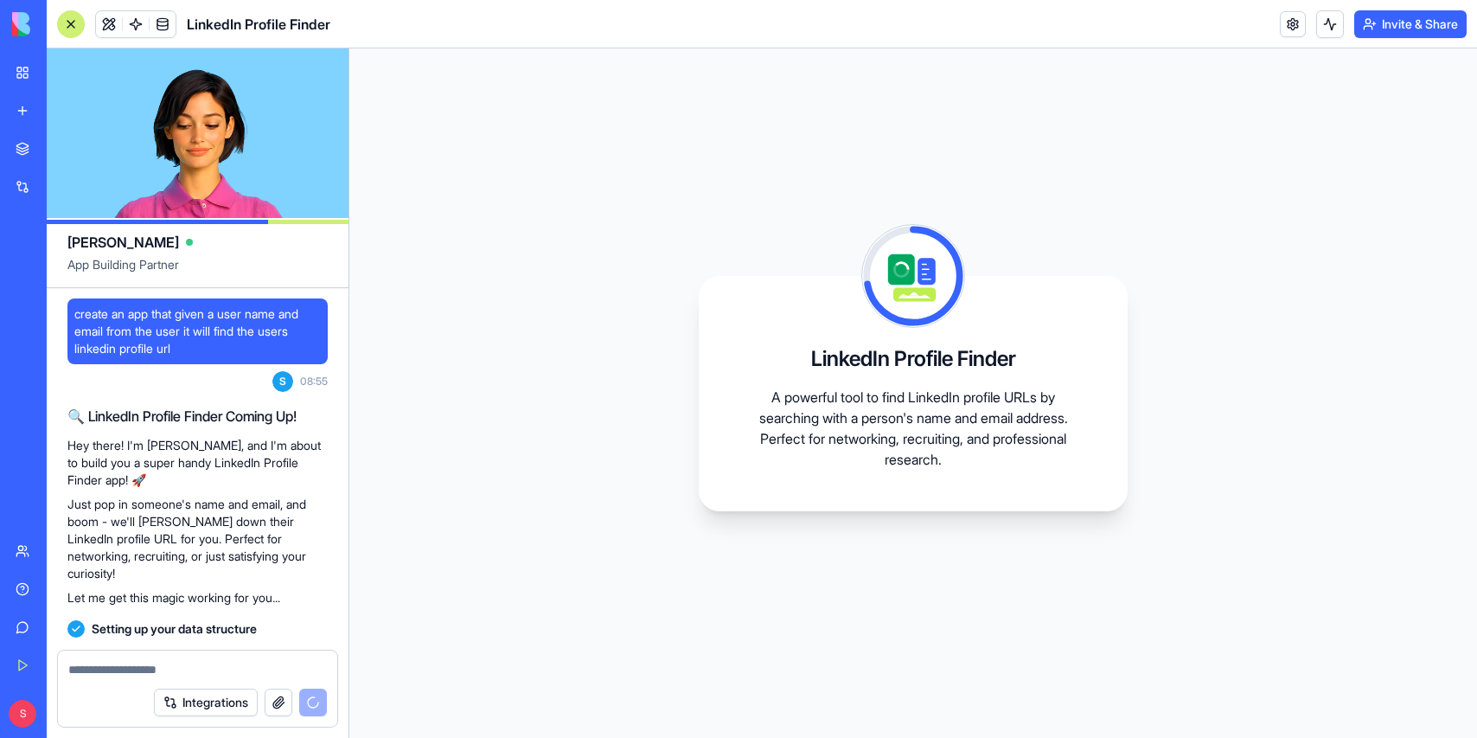 The height and width of the screenshot is (738, 1477). I want to click on span: LinkedIn Profile Finder, so click(259, 24).